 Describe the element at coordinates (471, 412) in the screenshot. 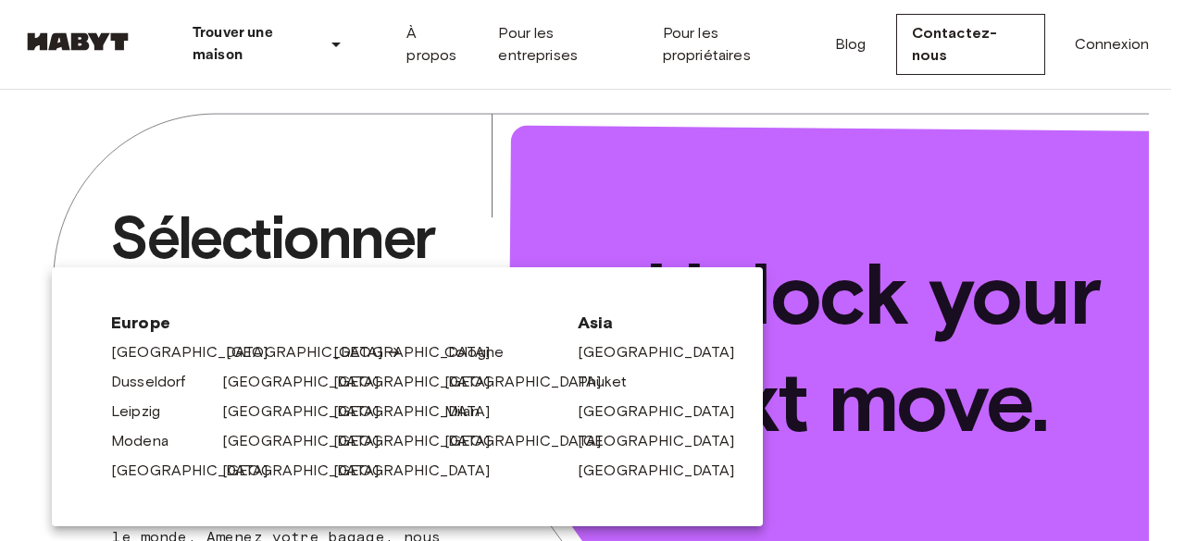

I see `a: Milan` at that location.